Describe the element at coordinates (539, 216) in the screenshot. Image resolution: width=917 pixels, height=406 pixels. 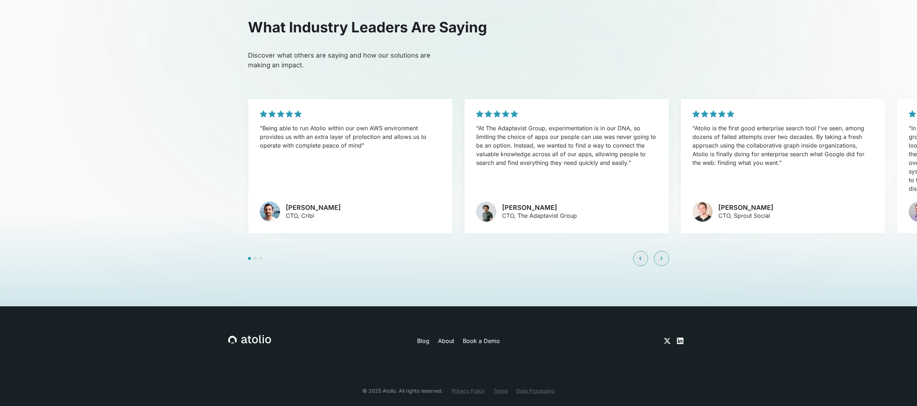
I see `p: CTO, The Adaptavist Group` at that location.